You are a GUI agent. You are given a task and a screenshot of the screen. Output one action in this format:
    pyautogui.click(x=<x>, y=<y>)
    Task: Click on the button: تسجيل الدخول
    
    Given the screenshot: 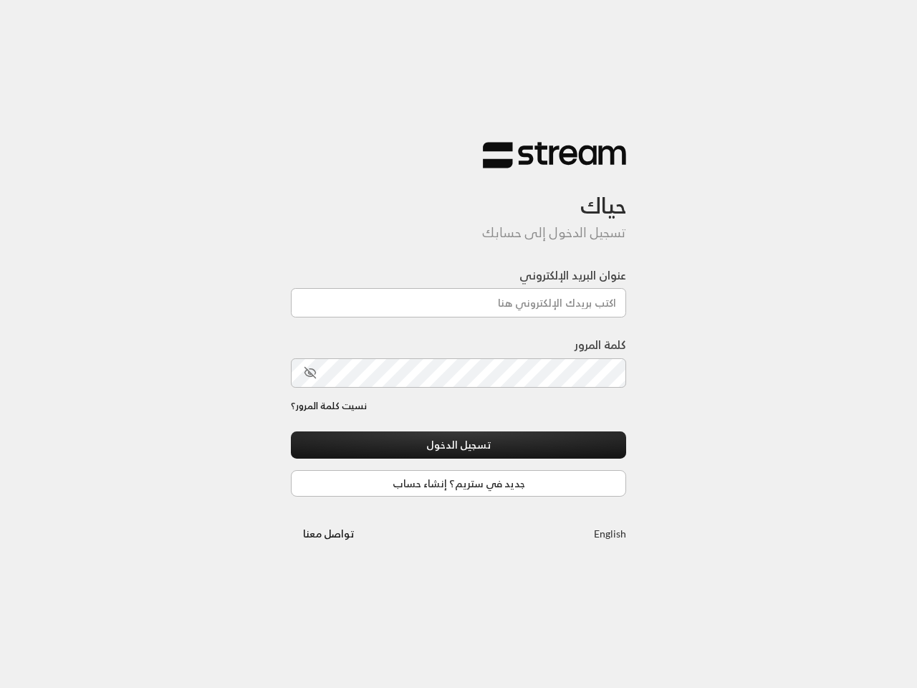 What is the action you would take?
    pyautogui.click(x=458, y=444)
    